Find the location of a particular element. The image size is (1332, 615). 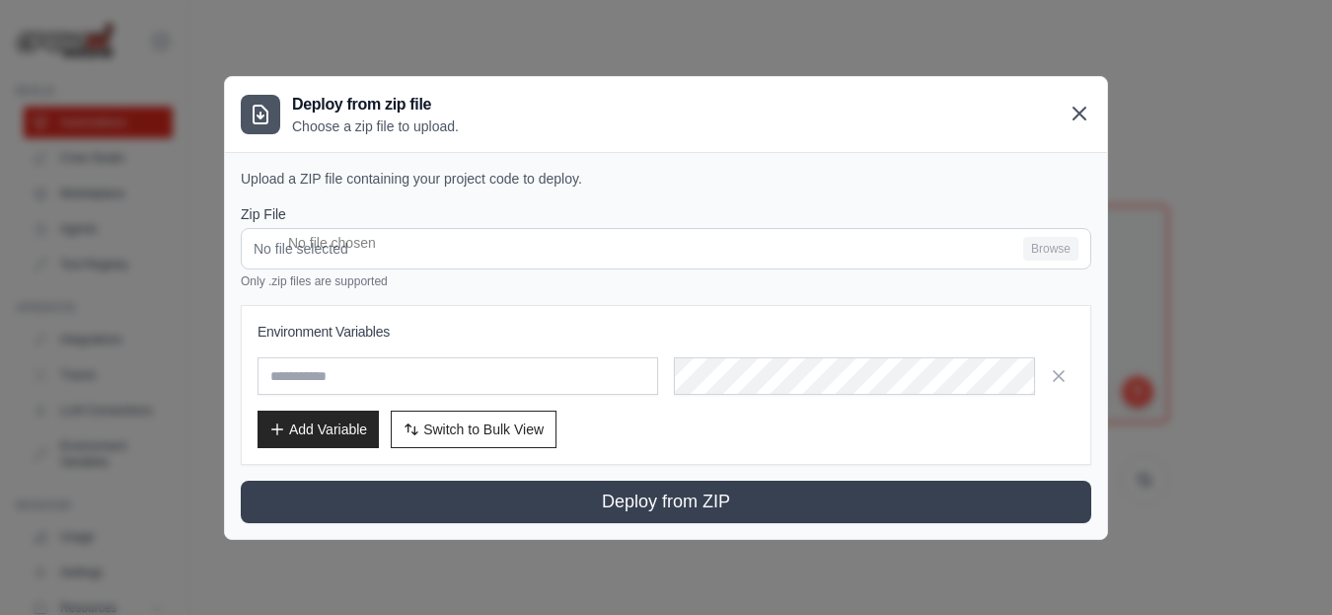

button: Deploy from ZIP is located at coordinates (666, 501).